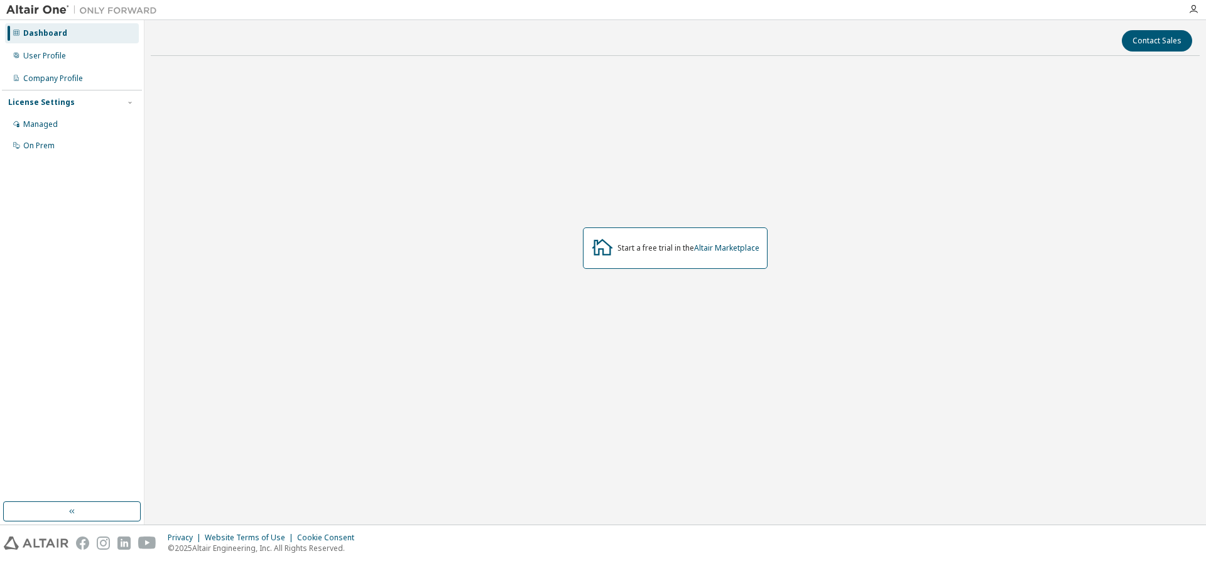 The image size is (1206, 561). What do you see at coordinates (186, 538) in the screenshot?
I see `div: Privacy` at bounding box center [186, 538].